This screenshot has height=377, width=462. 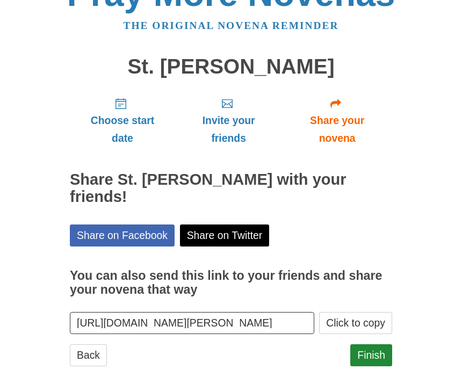 I want to click on a: Choose start date, so click(x=122, y=121).